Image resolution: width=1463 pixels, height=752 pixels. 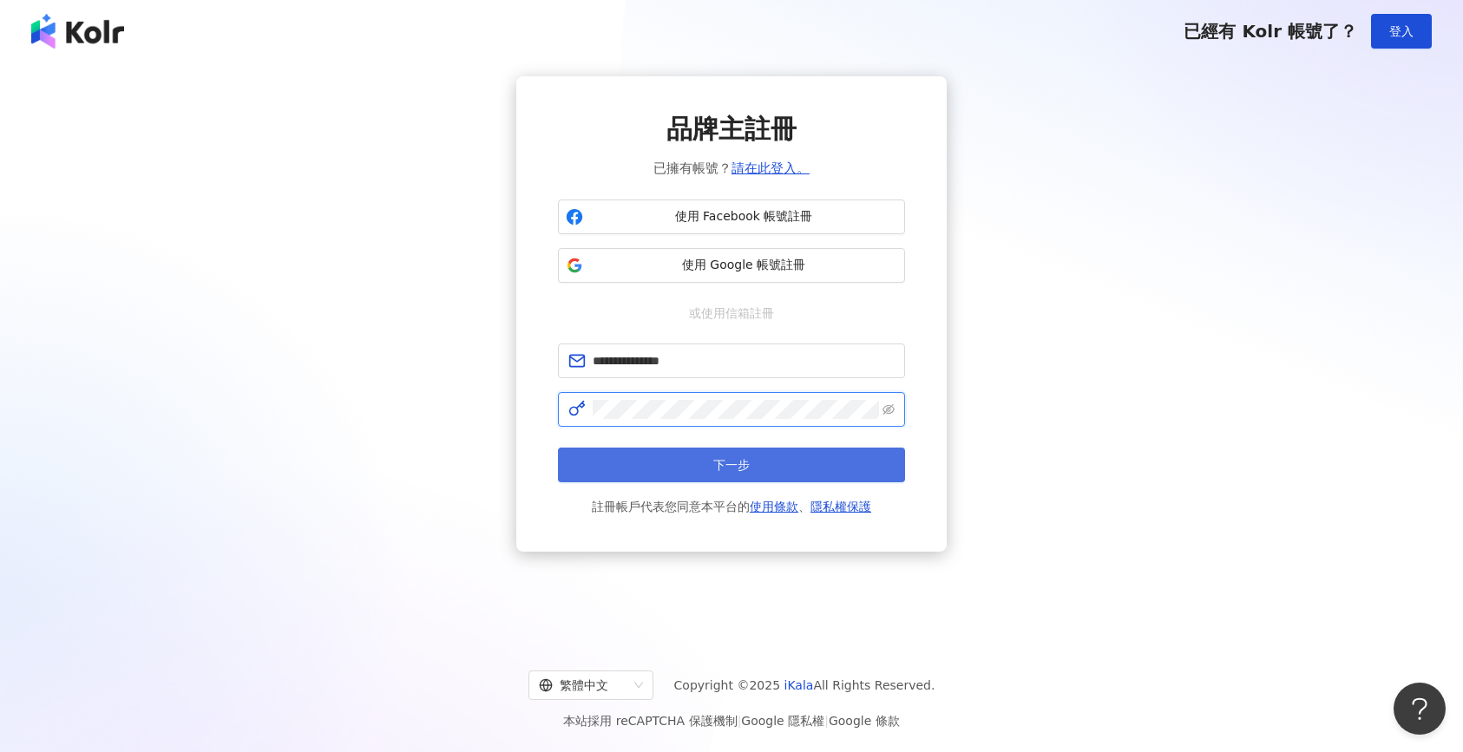 What do you see at coordinates (732, 266) in the screenshot?
I see `button: 使用 Google 帳號註冊` at bounding box center [732, 266].